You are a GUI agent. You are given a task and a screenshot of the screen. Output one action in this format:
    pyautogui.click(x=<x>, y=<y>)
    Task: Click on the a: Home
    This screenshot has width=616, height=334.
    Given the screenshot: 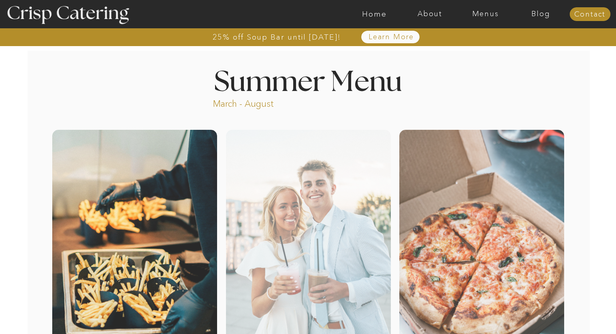 What is the action you would take?
    pyautogui.click(x=374, y=14)
    